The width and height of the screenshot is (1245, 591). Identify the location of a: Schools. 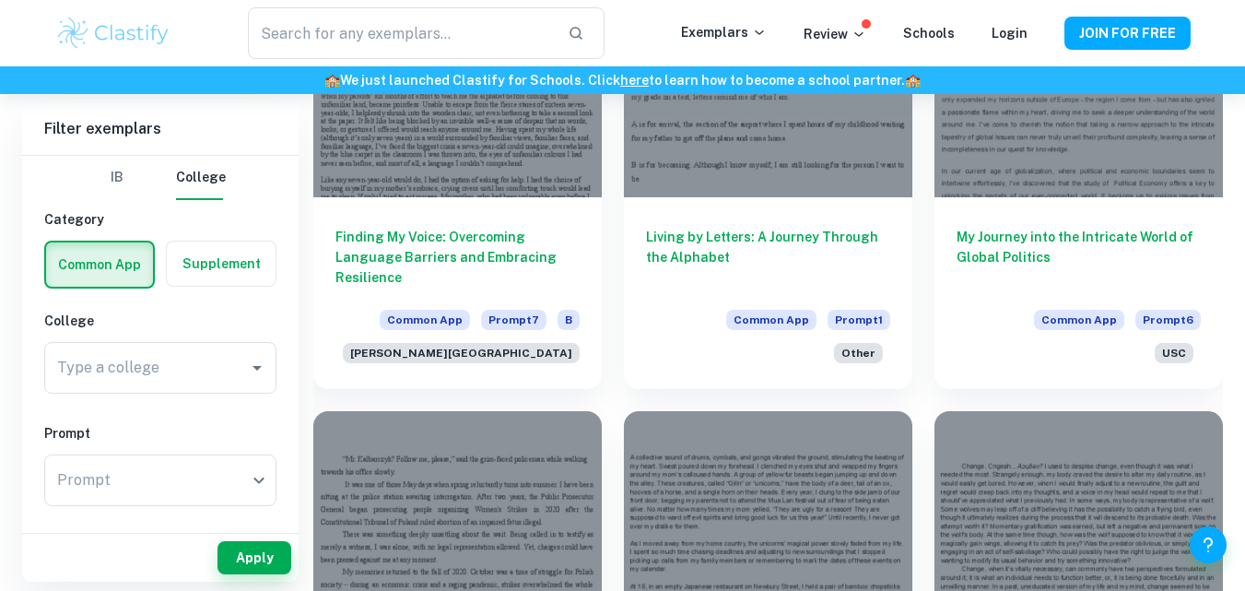
(929, 33).